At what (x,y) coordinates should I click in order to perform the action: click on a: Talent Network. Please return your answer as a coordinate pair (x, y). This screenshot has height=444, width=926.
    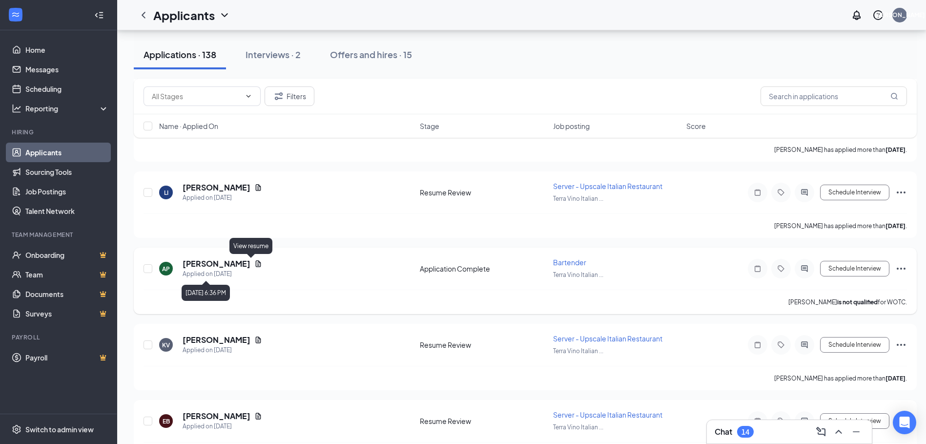
    Looking at the image, I should click on (67, 211).